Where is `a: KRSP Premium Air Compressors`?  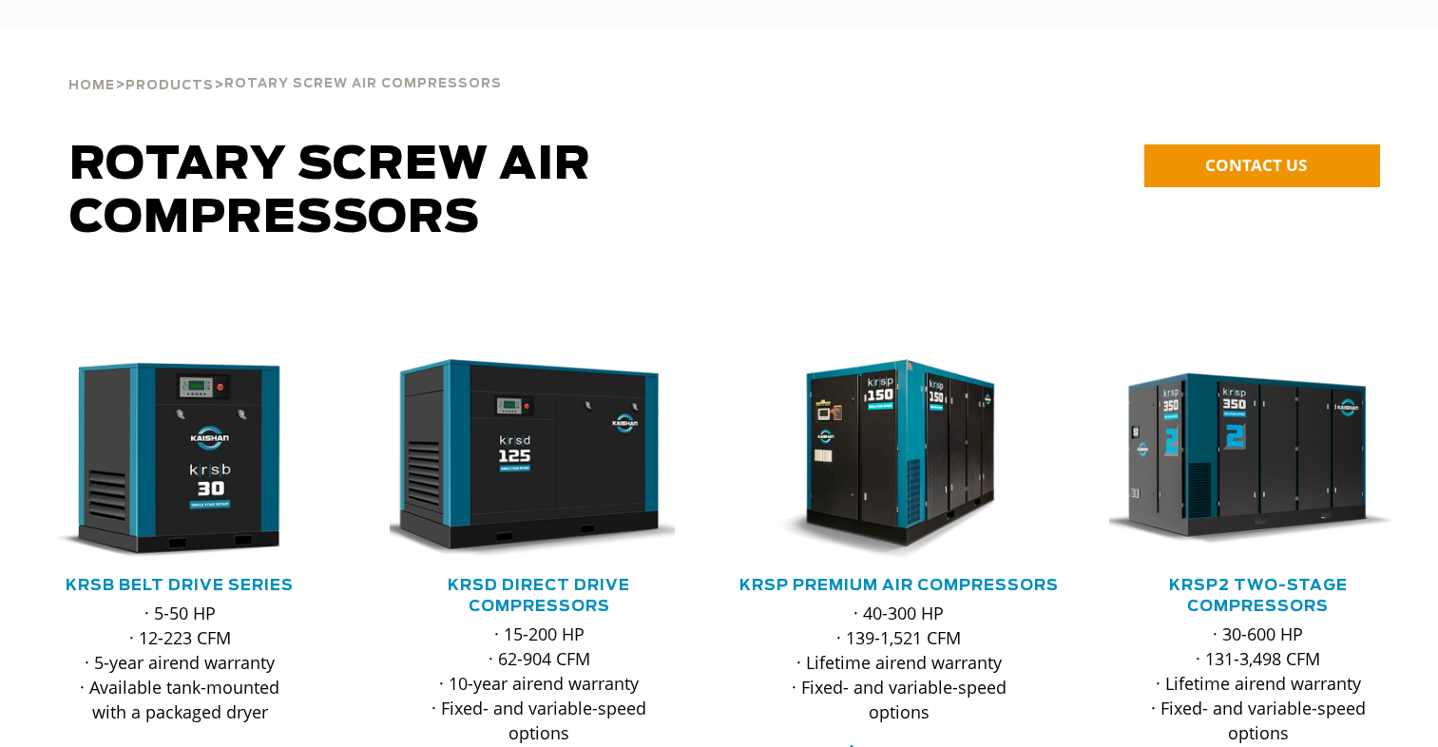
a: KRSP Premium Air Compressors is located at coordinates (899, 585).